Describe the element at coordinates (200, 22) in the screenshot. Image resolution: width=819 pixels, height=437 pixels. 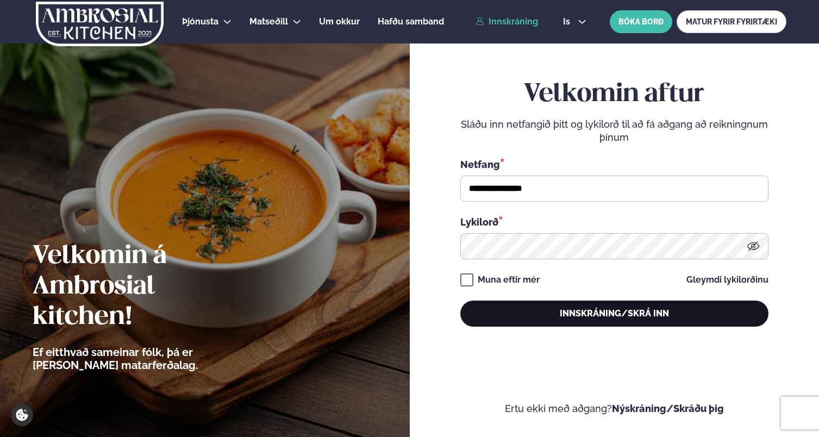
I see `a: Þjónusta` at that location.